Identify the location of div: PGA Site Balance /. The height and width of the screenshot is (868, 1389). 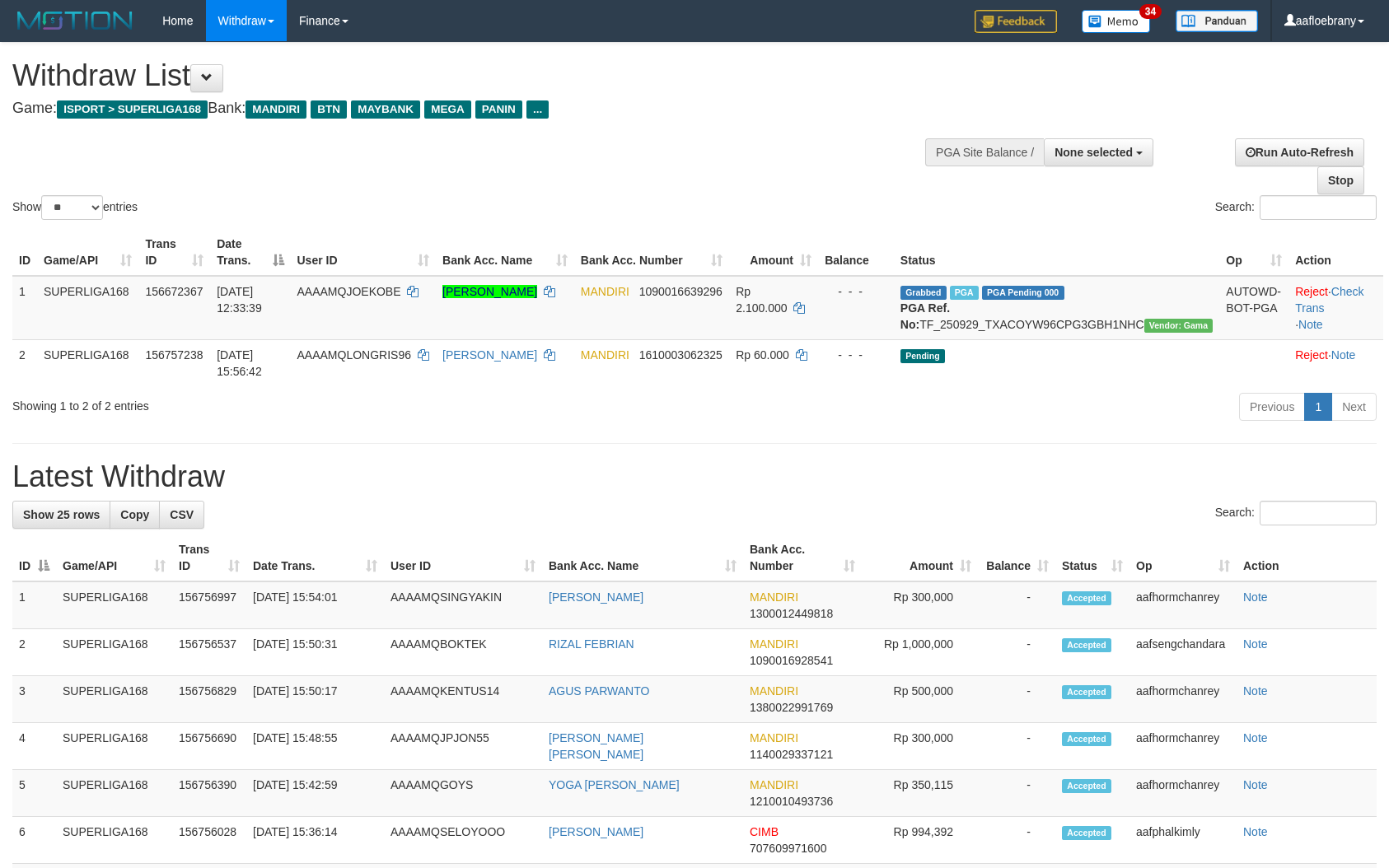
(985, 152).